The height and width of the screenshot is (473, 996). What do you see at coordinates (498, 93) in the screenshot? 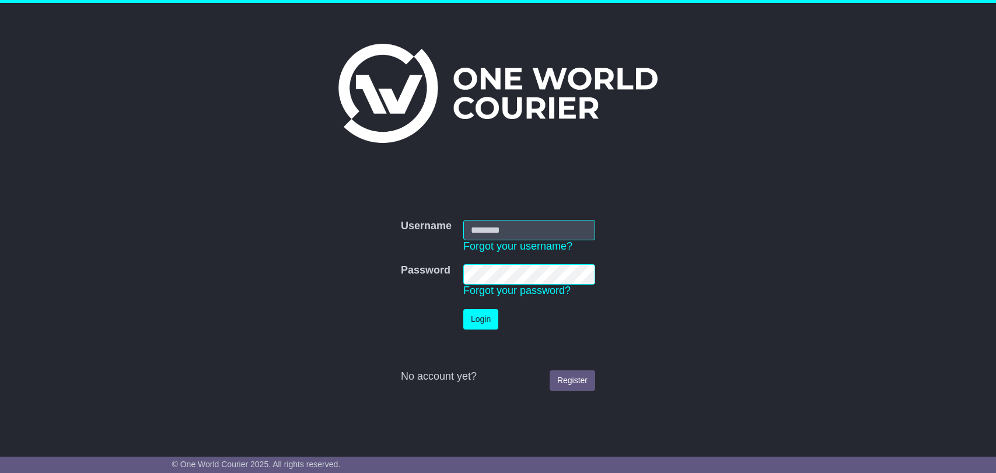
I see `img: One World` at bounding box center [498, 93].